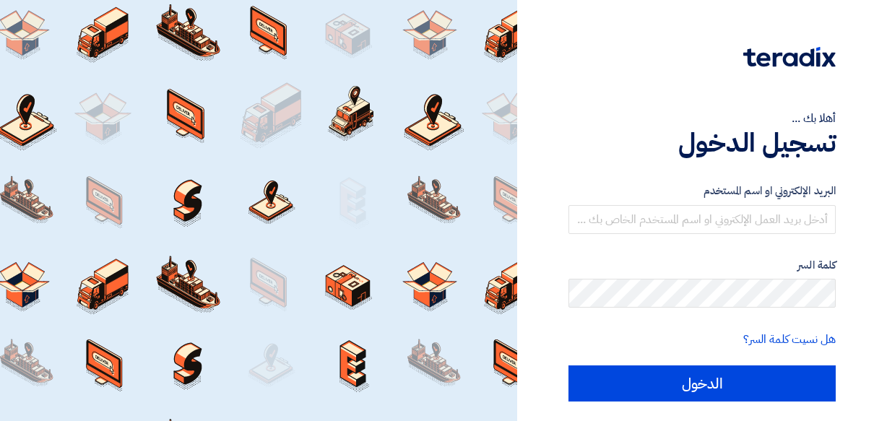 The height and width of the screenshot is (421, 887). What do you see at coordinates (702, 143) in the screenshot?
I see `h1: تسجيل الدخول` at bounding box center [702, 143].